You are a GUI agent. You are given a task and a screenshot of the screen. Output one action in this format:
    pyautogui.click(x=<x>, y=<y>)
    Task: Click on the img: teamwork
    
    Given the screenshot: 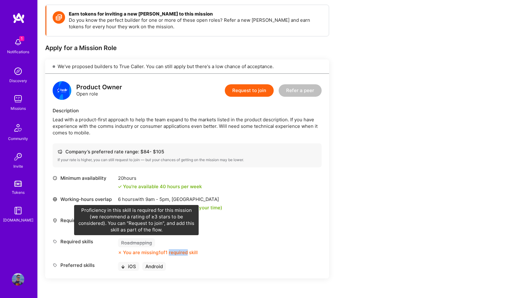 What is the action you would take?
    pyautogui.click(x=18, y=99)
    